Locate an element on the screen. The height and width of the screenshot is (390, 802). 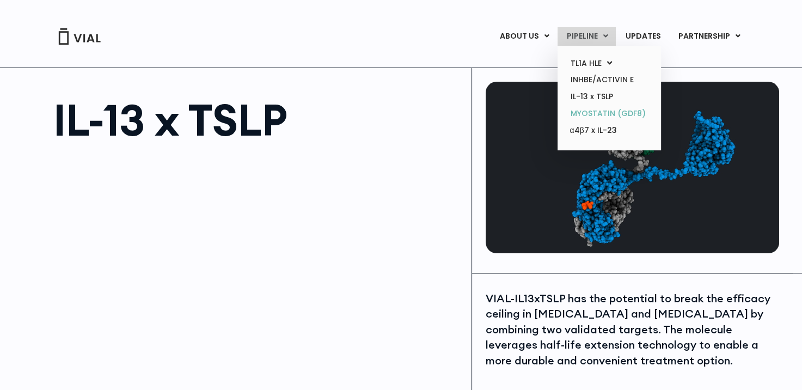
a: PARTNERSHIPMenu Toggle is located at coordinates (709, 36).